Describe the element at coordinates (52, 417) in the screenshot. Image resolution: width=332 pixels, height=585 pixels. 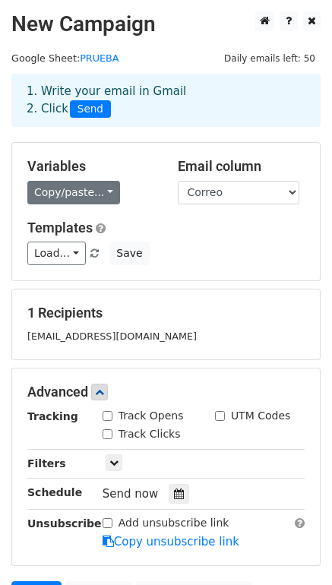
I see `strong: Tracking` at that location.